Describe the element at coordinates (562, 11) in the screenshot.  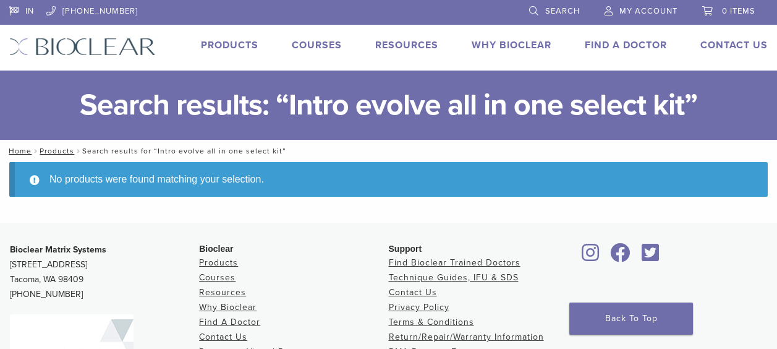
I see `span: Search` at that location.